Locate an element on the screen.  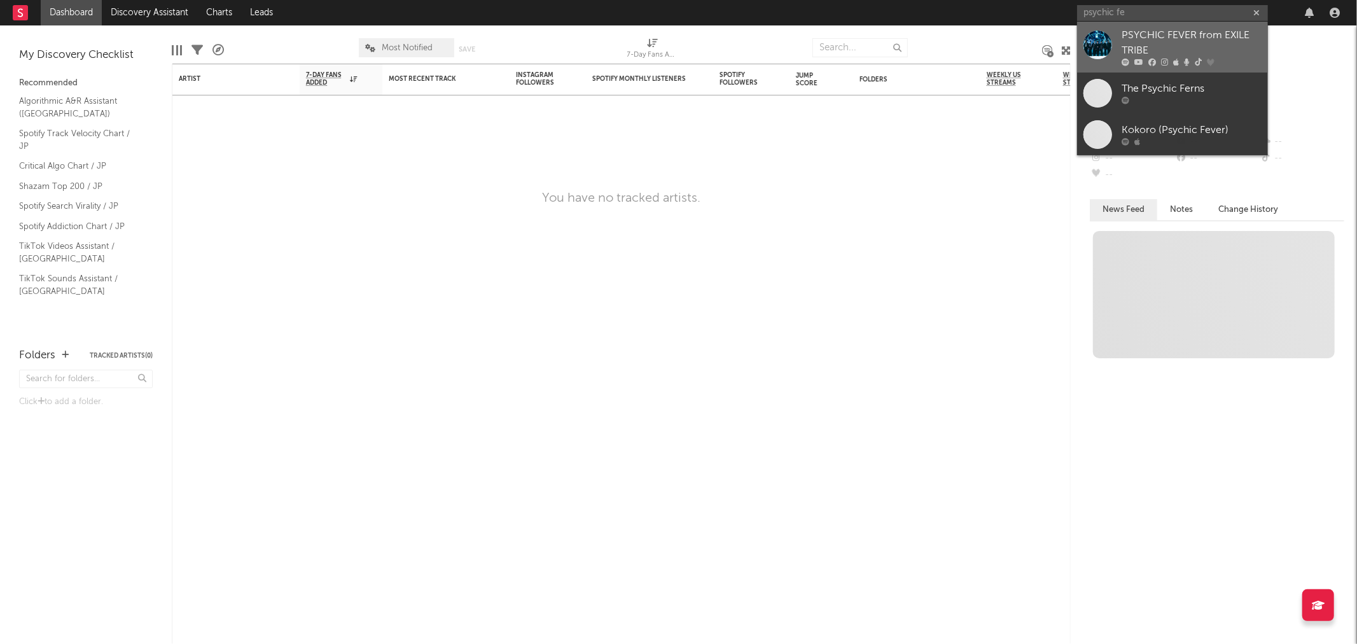
div: Filters is located at coordinates (197, 50).